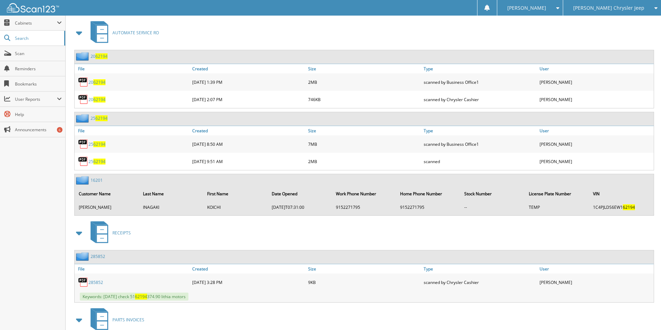 The width and height of the screenshot is (661, 330). Describe the element at coordinates (107, 194) in the screenshot. I see `th: Customer Name` at that location.